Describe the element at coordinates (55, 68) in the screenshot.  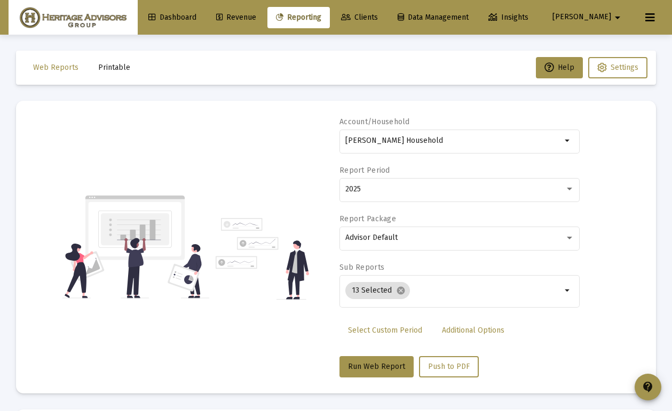
I see `button: Web Reports` at that location.